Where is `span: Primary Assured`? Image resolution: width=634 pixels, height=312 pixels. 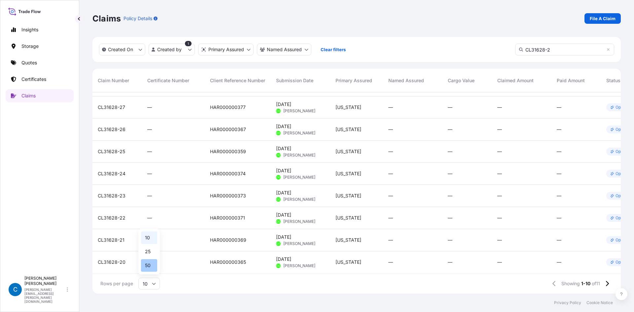 span: Primary Assured is located at coordinates (354, 81).